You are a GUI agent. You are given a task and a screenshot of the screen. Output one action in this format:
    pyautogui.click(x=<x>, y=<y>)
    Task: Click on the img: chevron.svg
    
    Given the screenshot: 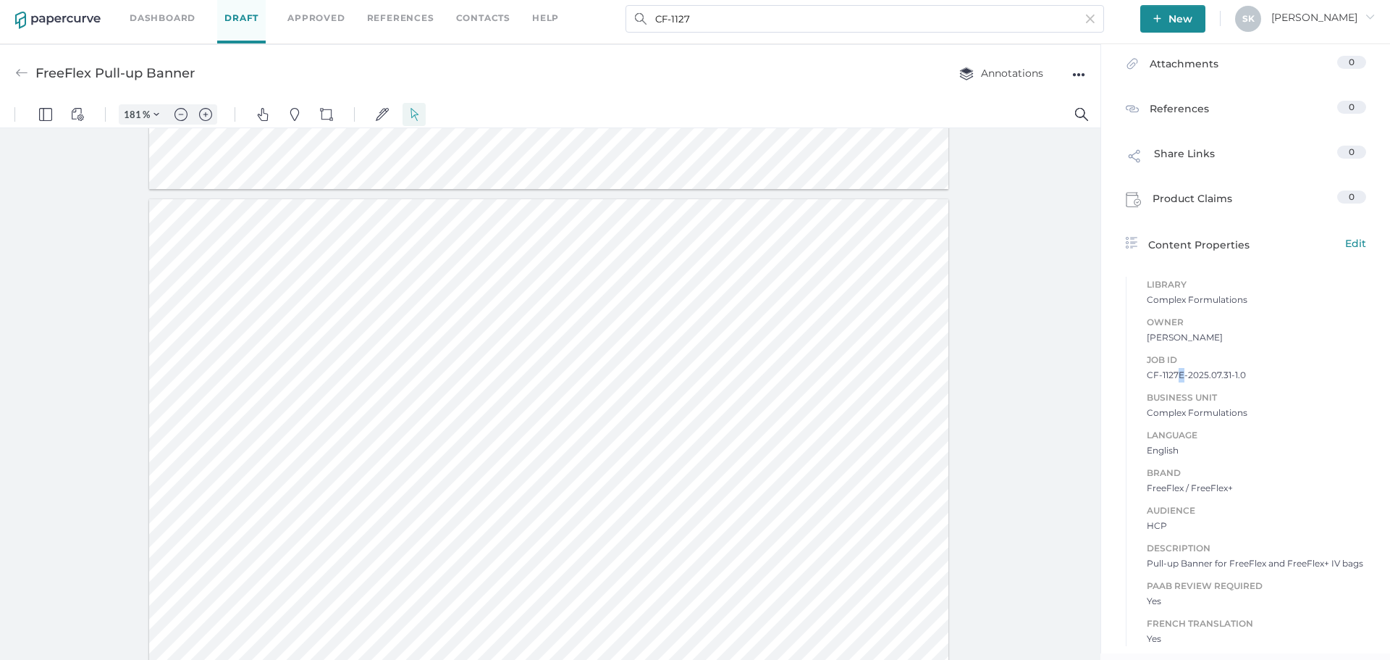 What is the action you would take?
    pyautogui.click(x=156, y=13)
    